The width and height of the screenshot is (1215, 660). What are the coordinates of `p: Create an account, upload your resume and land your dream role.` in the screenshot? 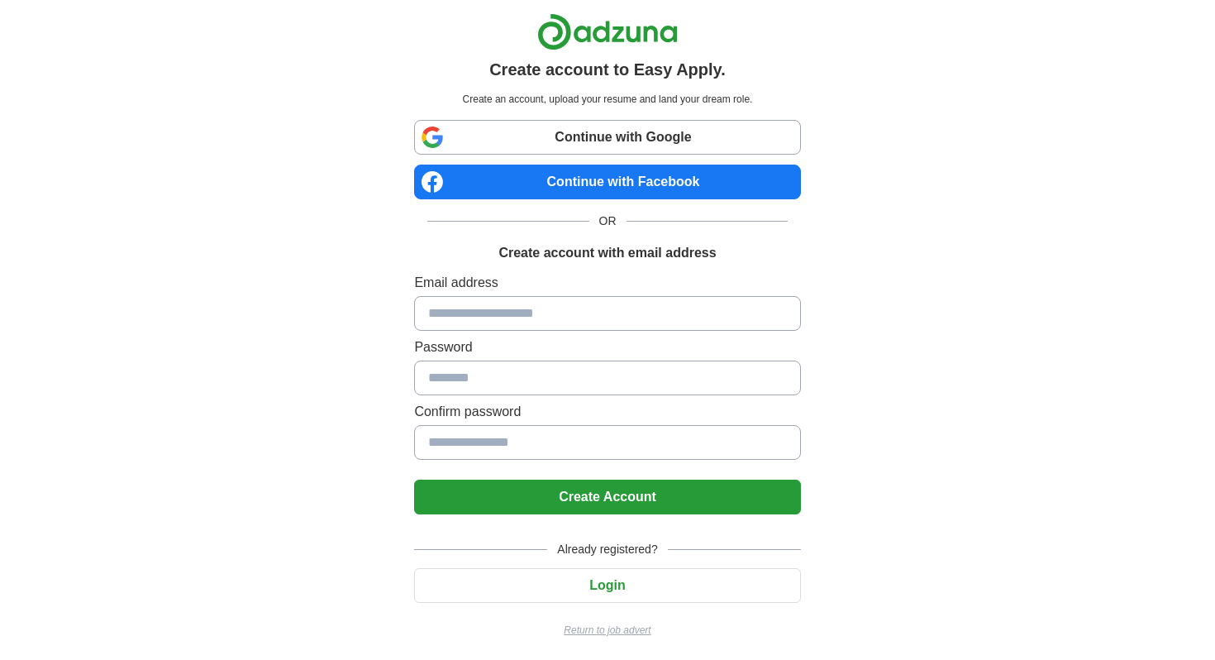 It's located at (607, 99).